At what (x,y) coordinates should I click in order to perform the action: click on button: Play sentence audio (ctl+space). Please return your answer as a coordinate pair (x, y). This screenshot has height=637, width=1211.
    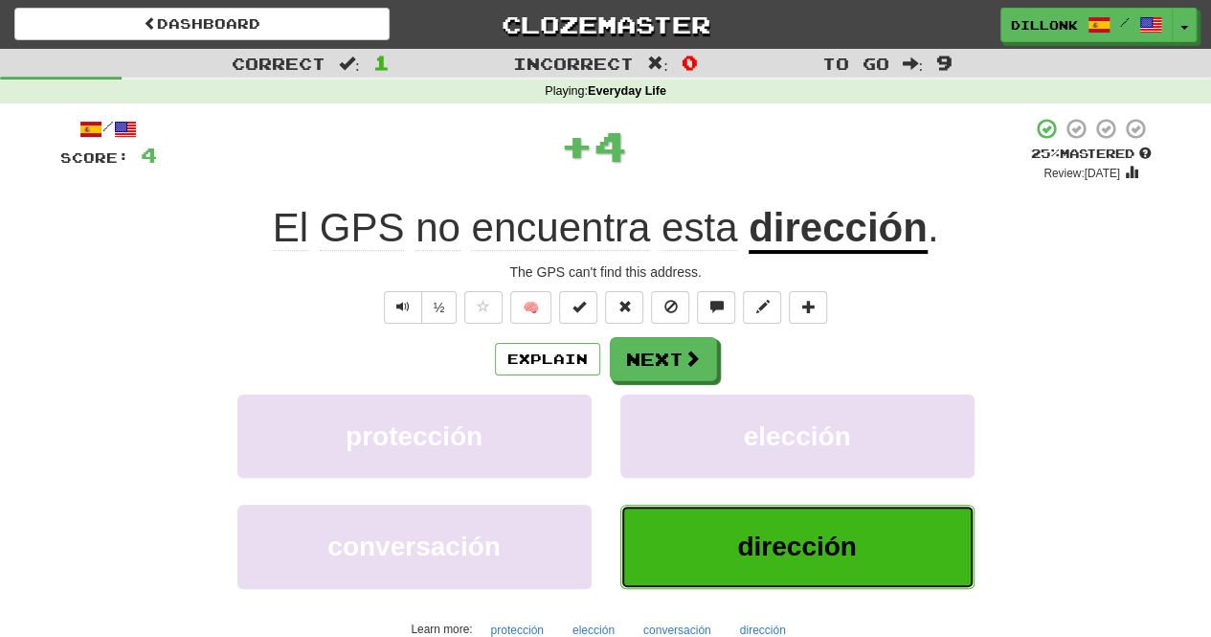
    Looking at the image, I should click on (403, 307).